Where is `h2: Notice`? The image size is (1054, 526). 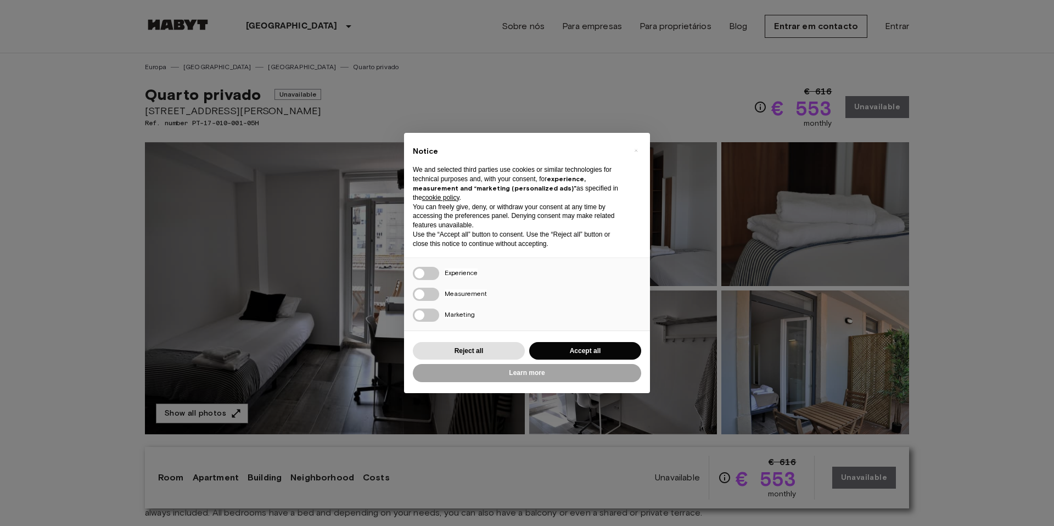
h2: Notice is located at coordinates (518, 151).